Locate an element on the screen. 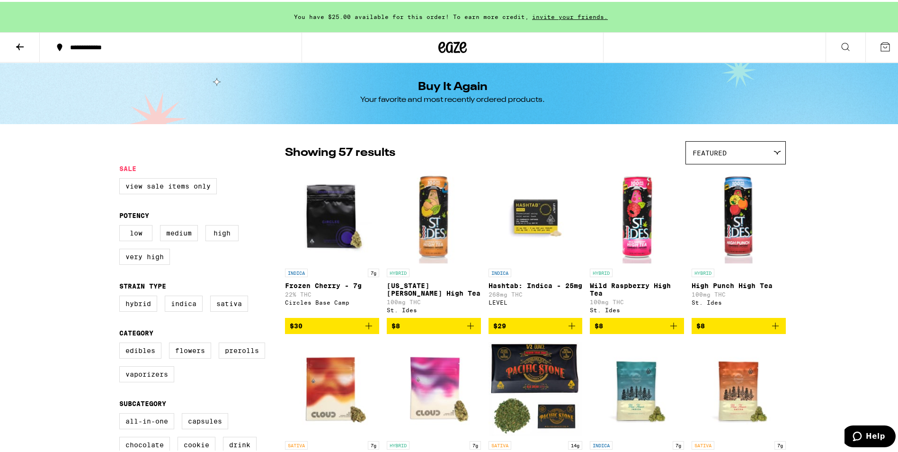 The image size is (898, 452). legend: Strain Type is located at coordinates (143, 284).